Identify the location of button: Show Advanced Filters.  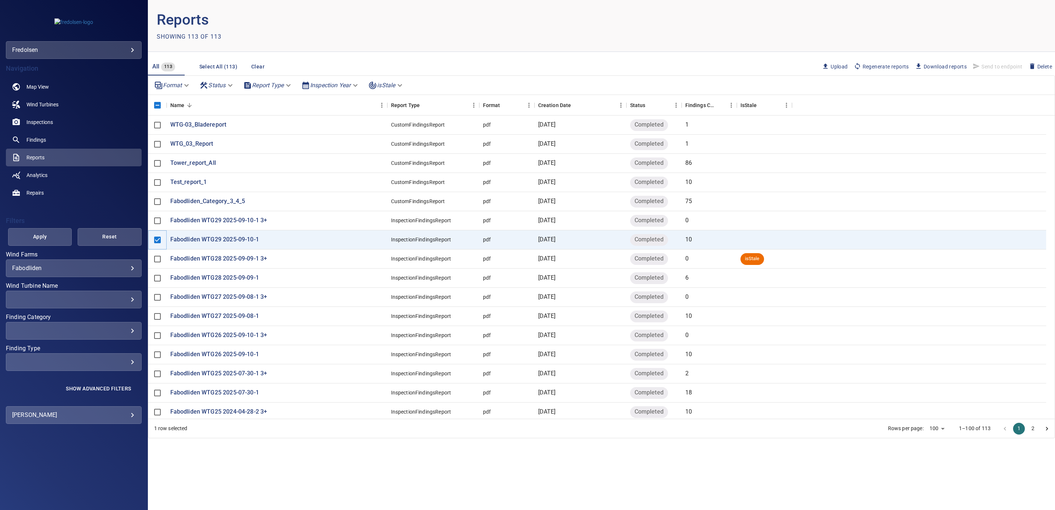
(98, 388).